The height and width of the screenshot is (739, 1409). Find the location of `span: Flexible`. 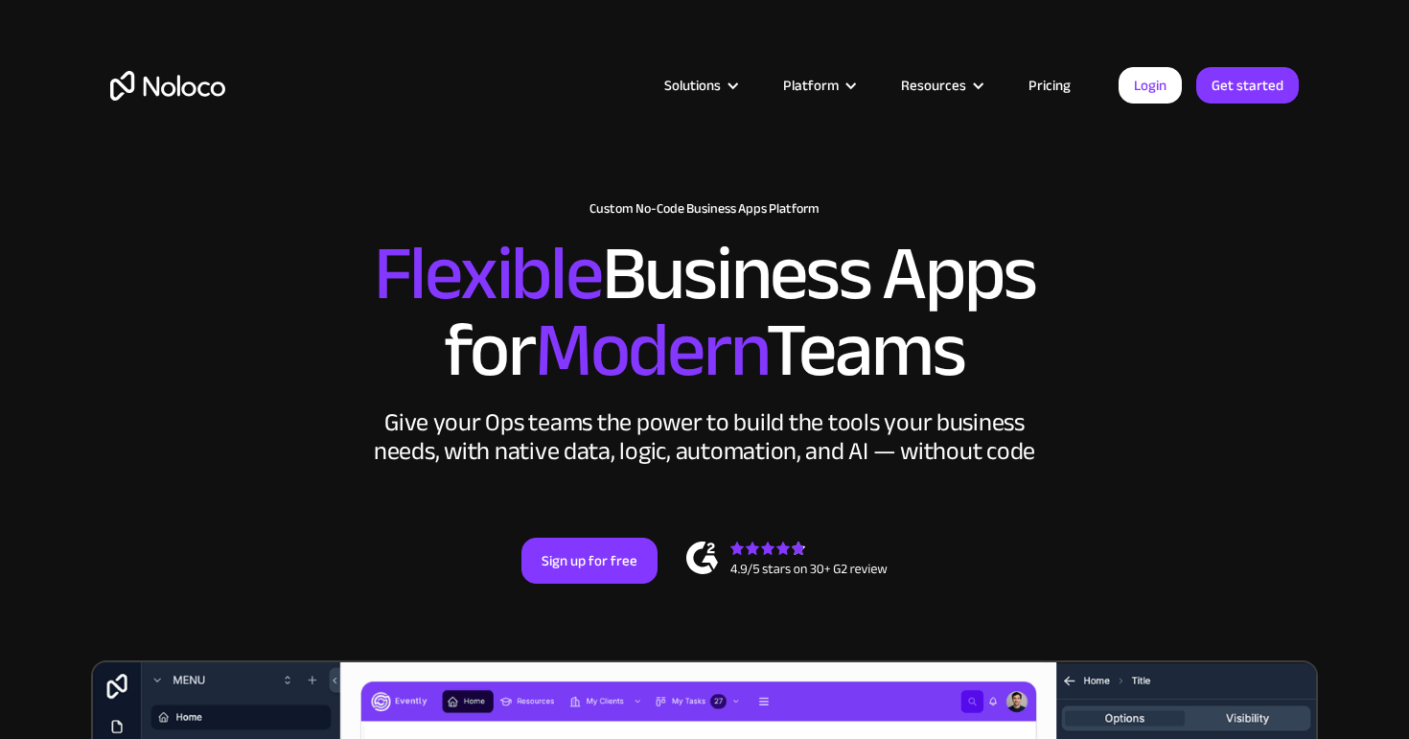

span: Flexible is located at coordinates (488, 273).